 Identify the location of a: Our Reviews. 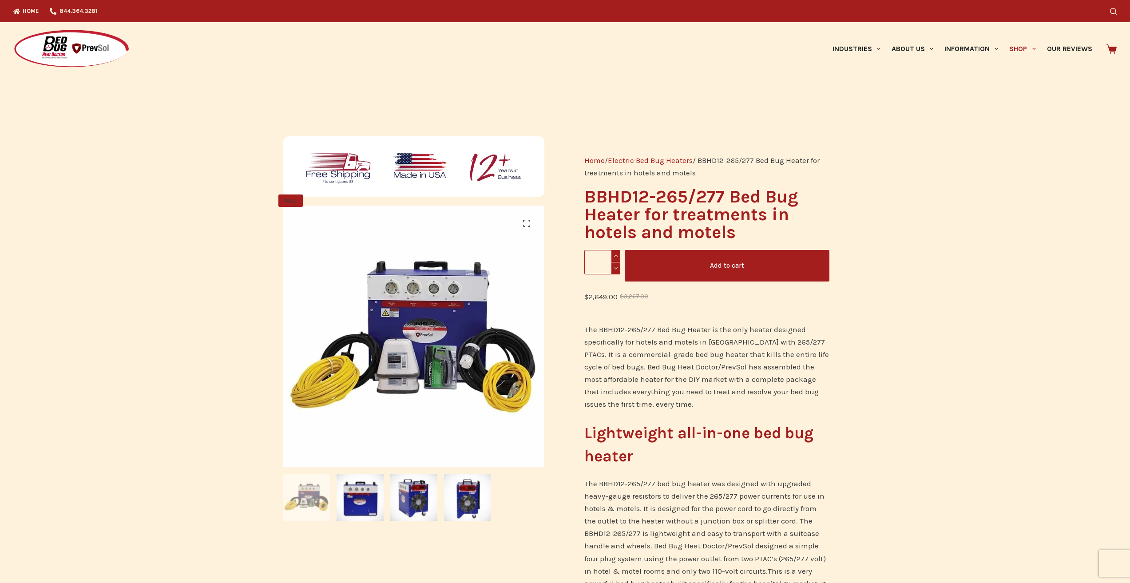
(1069, 49).